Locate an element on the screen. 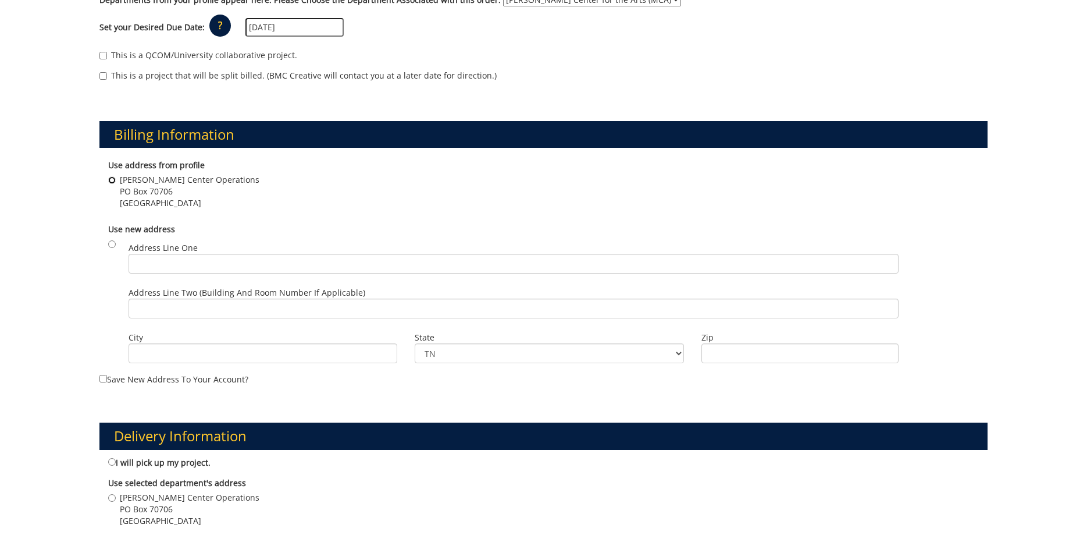 The width and height of the screenshot is (1087, 535). label: I will pick up my project. is located at coordinates (159, 462).